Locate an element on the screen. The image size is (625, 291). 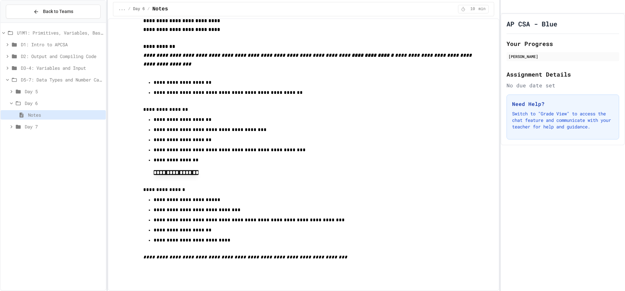
span: Day 7 is located at coordinates (64, 126).